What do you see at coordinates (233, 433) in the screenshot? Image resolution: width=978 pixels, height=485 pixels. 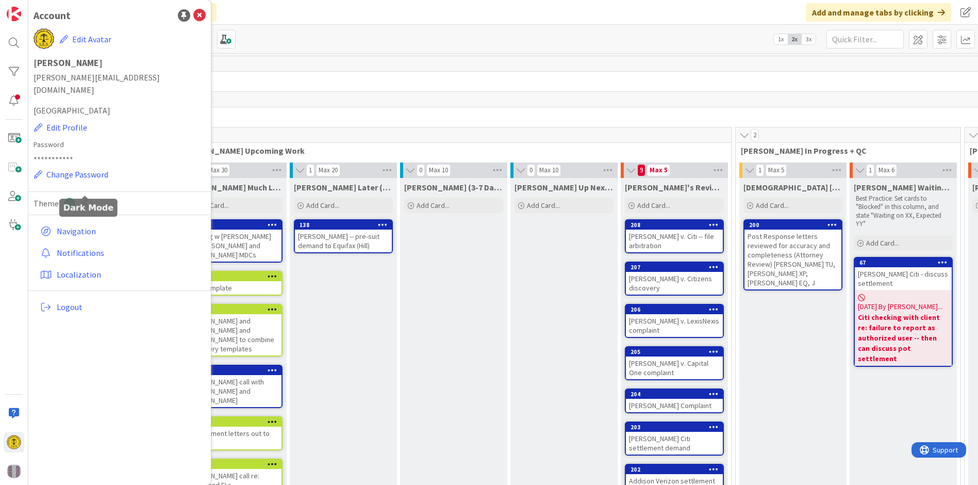 I see `a: 77Engagement letters out to clients` at bounding box center [233, 433].